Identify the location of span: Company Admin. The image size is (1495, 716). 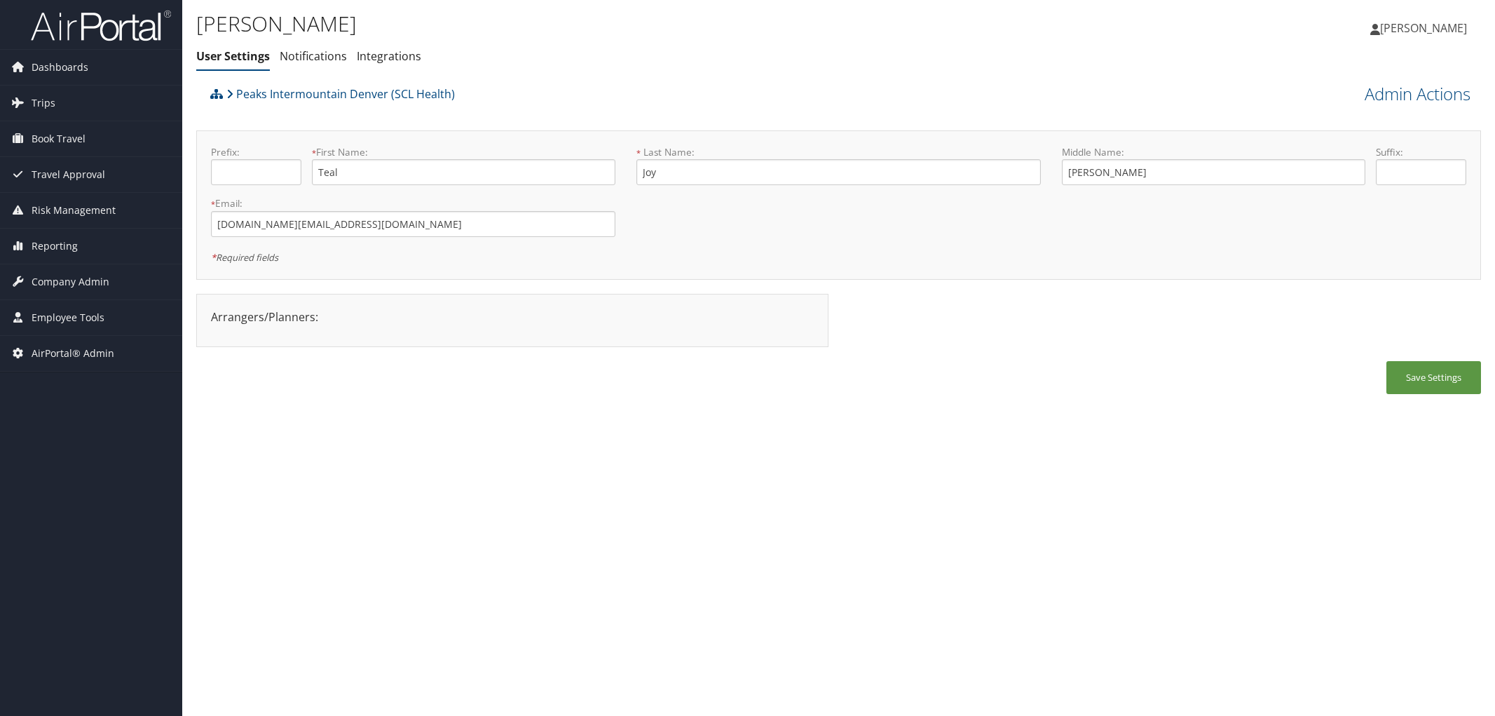
(70, 282).